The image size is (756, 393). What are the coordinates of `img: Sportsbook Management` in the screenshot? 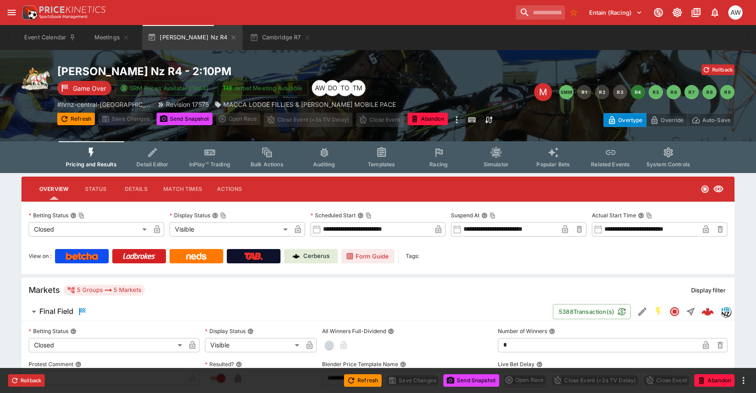 It's located at (64, 17).